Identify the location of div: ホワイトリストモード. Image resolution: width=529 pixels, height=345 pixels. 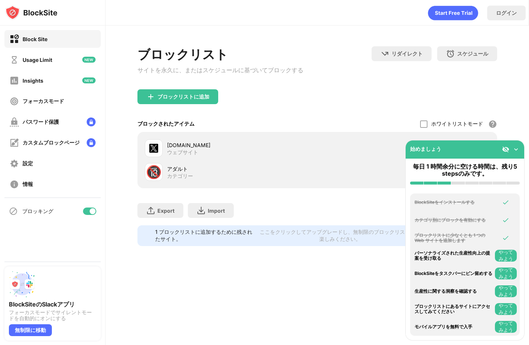
(457, 124).